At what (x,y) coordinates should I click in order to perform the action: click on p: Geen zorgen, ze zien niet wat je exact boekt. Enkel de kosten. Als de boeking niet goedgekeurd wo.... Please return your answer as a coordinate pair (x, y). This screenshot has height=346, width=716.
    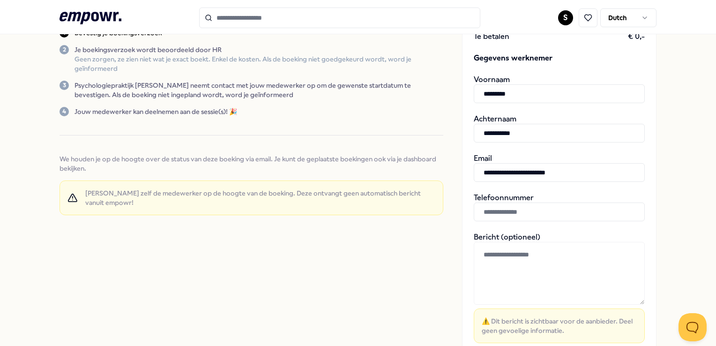
    Looking at the image, I should click on (259, 64).